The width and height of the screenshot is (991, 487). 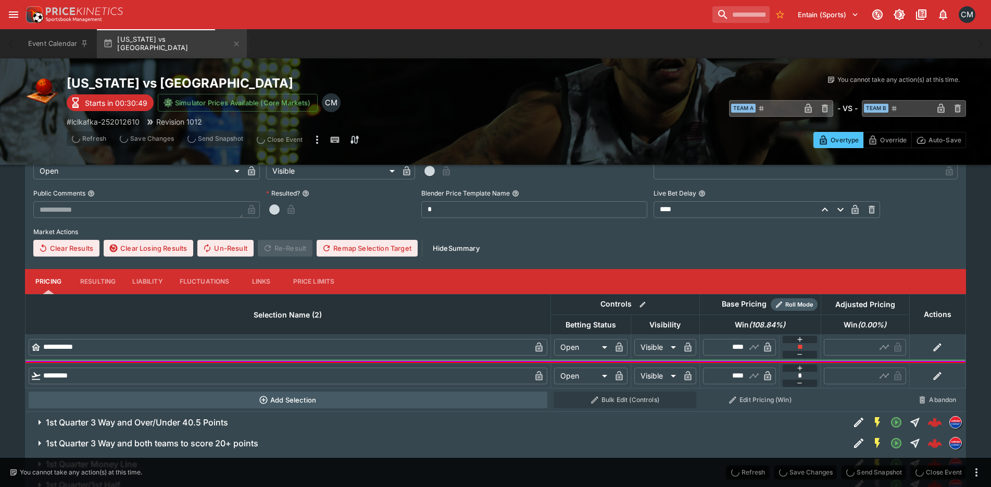 I want to click on button: Overtype, so click(x=839, y=140).